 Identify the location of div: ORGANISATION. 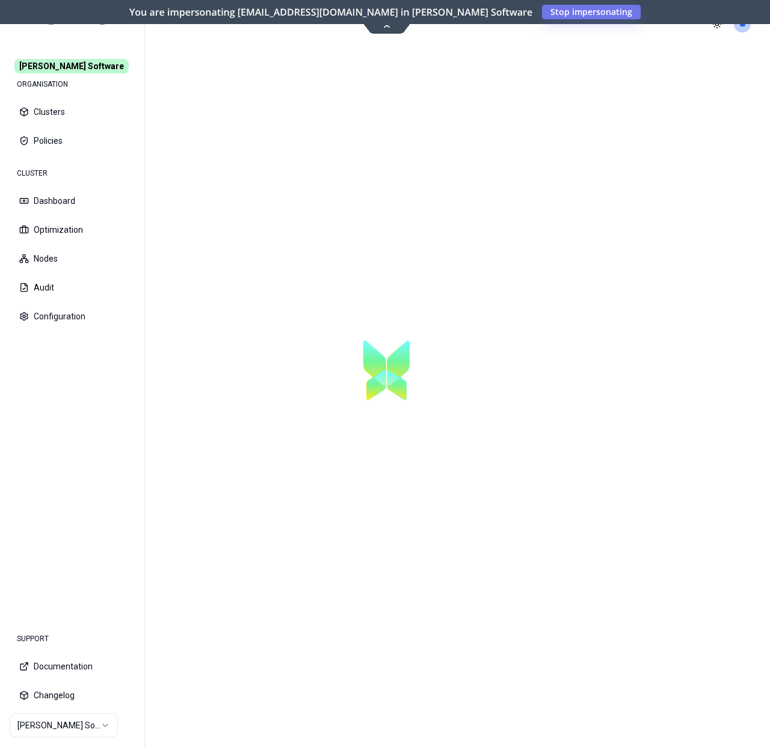
(72, 84).